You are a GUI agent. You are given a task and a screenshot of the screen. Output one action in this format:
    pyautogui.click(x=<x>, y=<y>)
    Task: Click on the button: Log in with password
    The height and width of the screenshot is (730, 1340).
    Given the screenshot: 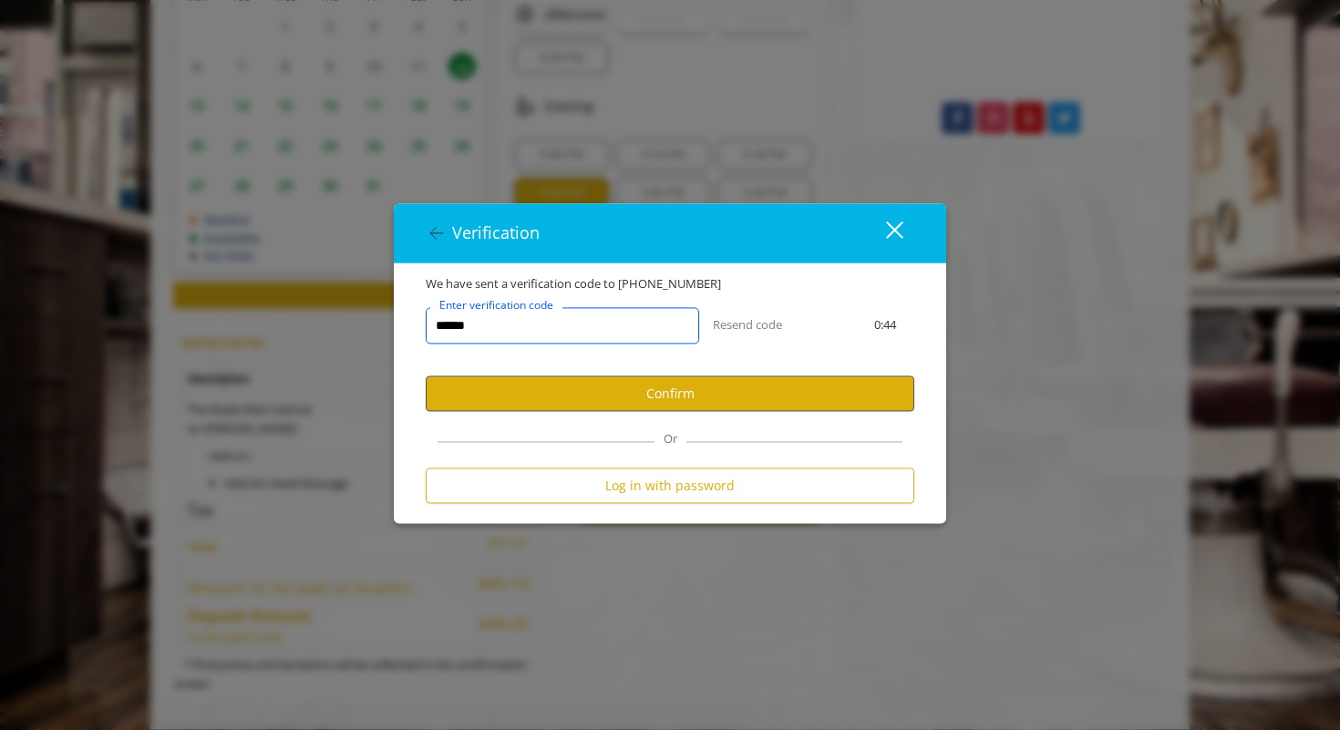 What is the action you would take?
    pyautogui.click(x=670, y=486)
    